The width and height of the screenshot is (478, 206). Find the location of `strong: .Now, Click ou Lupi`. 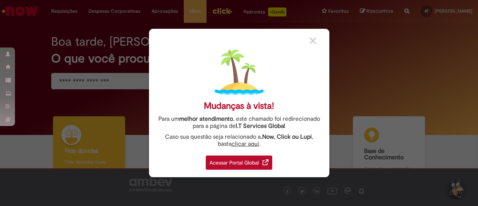

strong: .Now, Click ou Lupi is located at coordinates (286, 137).